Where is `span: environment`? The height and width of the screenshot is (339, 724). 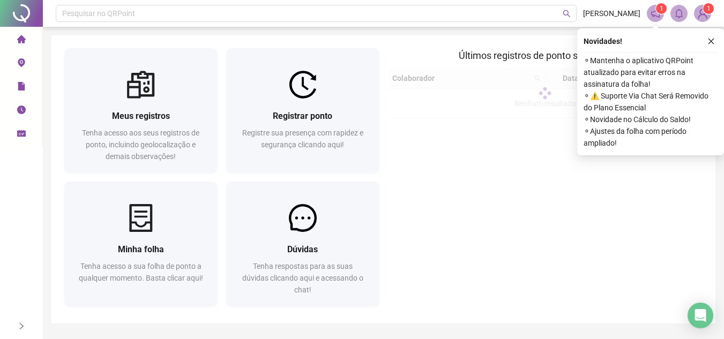 span: environment is located at coordinates (21, 64).